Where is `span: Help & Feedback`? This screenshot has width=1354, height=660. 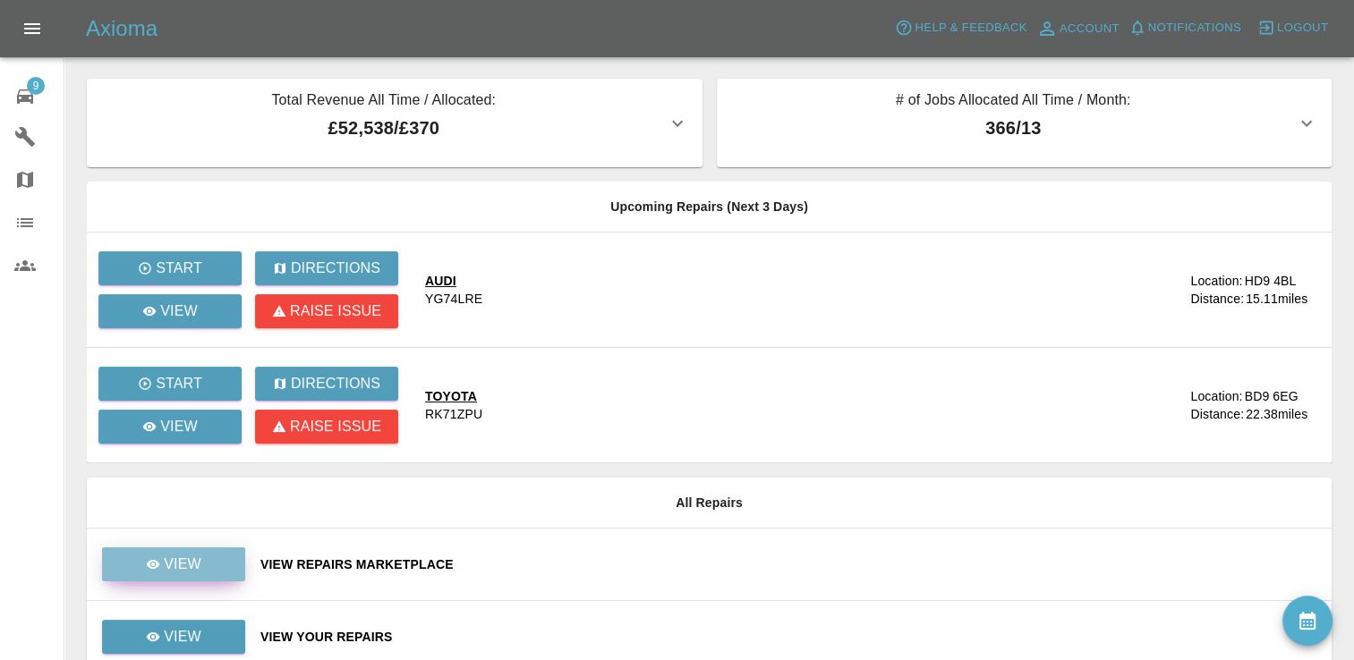
span: Help & Feedback is located at coordinates (970, 28).